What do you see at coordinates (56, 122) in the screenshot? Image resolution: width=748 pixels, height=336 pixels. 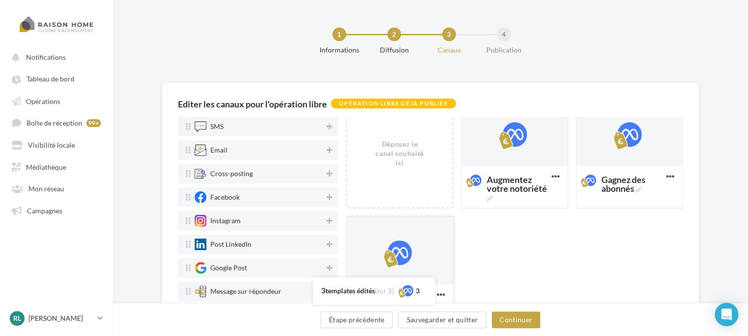 I see `a: Boîte de réception 99+` at bounding box center [56, 122].